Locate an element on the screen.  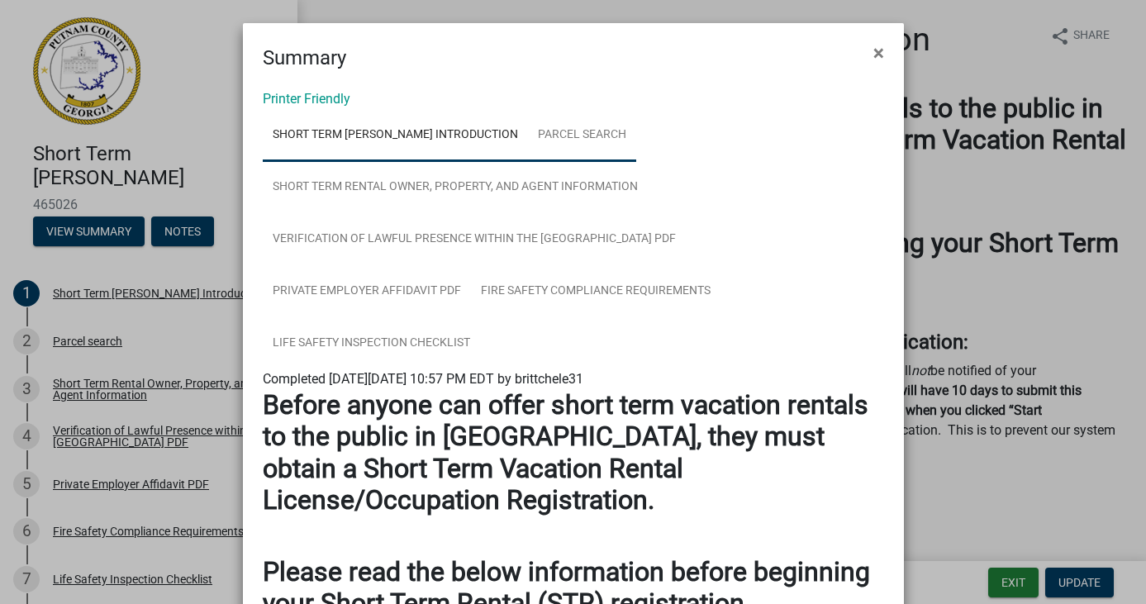
button: Close is located at coordinates (878, 53).